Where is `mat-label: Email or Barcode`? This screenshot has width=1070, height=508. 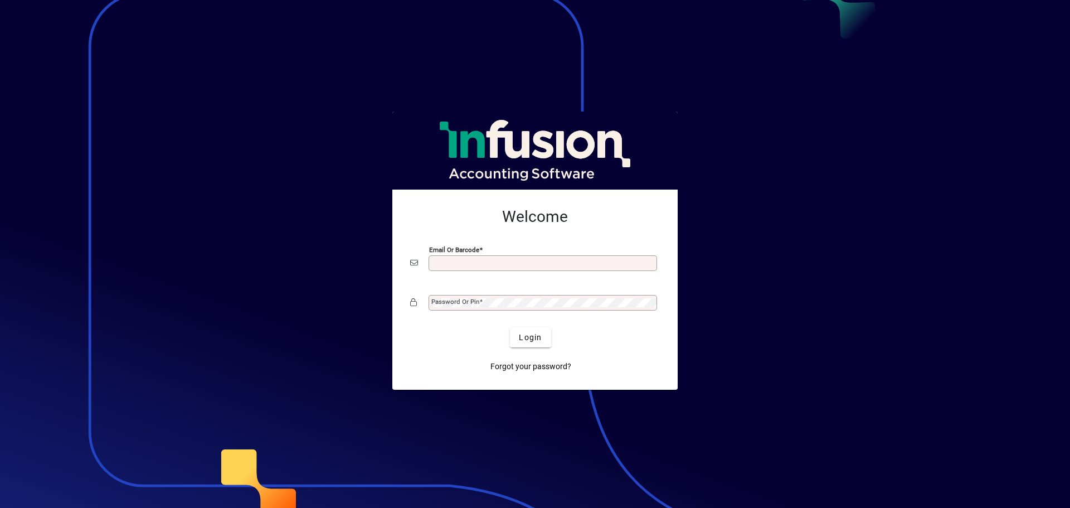 mat-label: Email or Barcode is located at coordinates (454, 250).